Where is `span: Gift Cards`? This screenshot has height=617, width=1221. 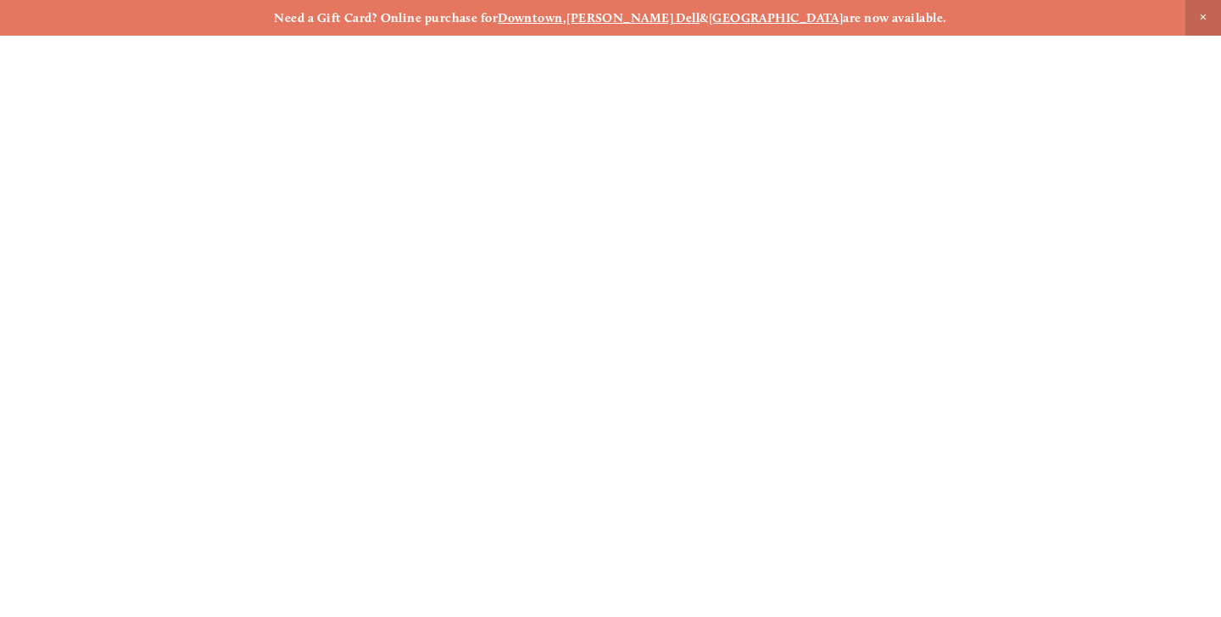 span: Gift Cards is located at coordinates (743, 327).